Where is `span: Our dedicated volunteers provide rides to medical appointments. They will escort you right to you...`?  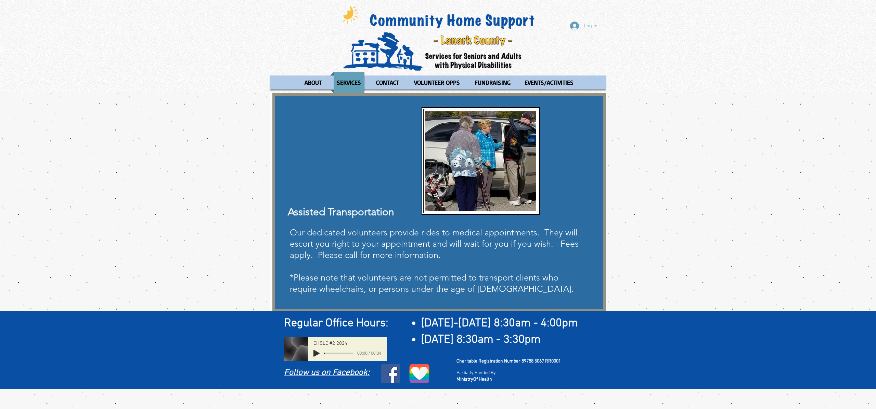 span: Our dedicated volunteers provide rides to medical appointments. They will escort you right to you... is located at coordinates (434, 244).